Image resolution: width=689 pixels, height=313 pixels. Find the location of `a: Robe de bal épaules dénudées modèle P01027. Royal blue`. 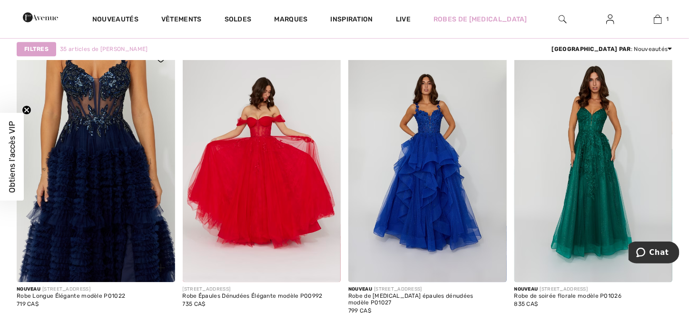

a: Robe de bal épaules dénudées modèle P01027. Royal blue is located at coordinates (427, 163).